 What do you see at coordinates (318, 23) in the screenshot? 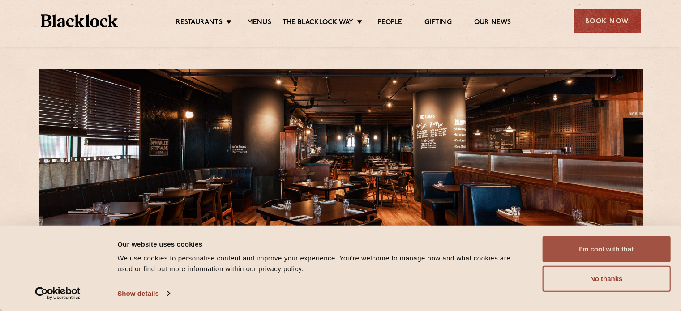
I see `a: The Blacklock Way` at bounding box center [318, 23].